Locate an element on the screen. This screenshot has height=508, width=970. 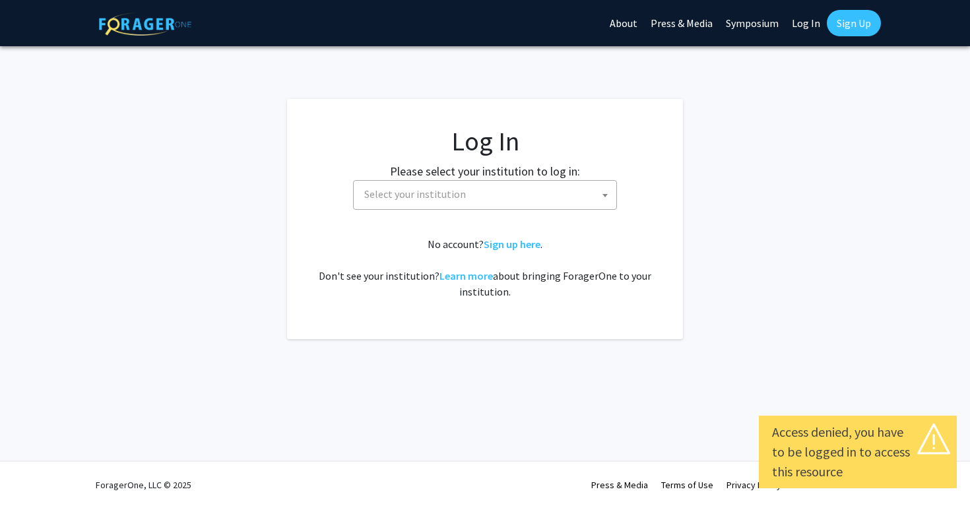
a: Terms of Use is located at coordinates (687, 485).